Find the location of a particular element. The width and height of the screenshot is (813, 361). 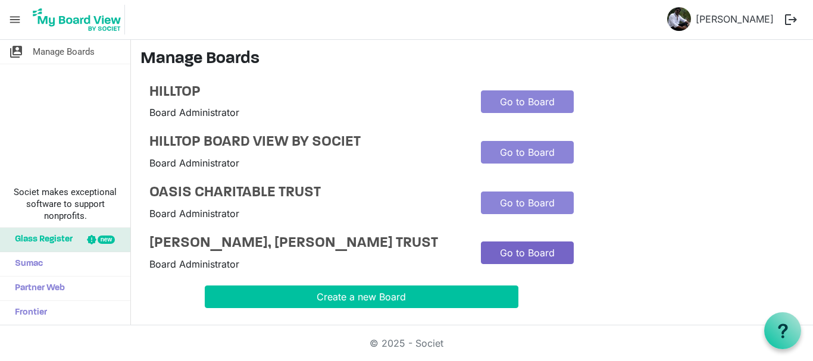

h4: HILLTOP is located at coordinates (306, 92).